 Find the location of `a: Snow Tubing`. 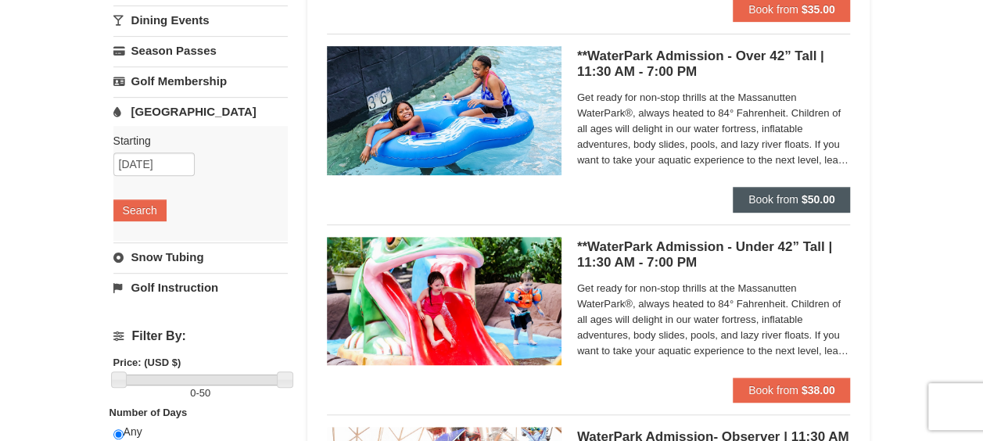

a: Snow Tubing is located at coordinates (200, 256).